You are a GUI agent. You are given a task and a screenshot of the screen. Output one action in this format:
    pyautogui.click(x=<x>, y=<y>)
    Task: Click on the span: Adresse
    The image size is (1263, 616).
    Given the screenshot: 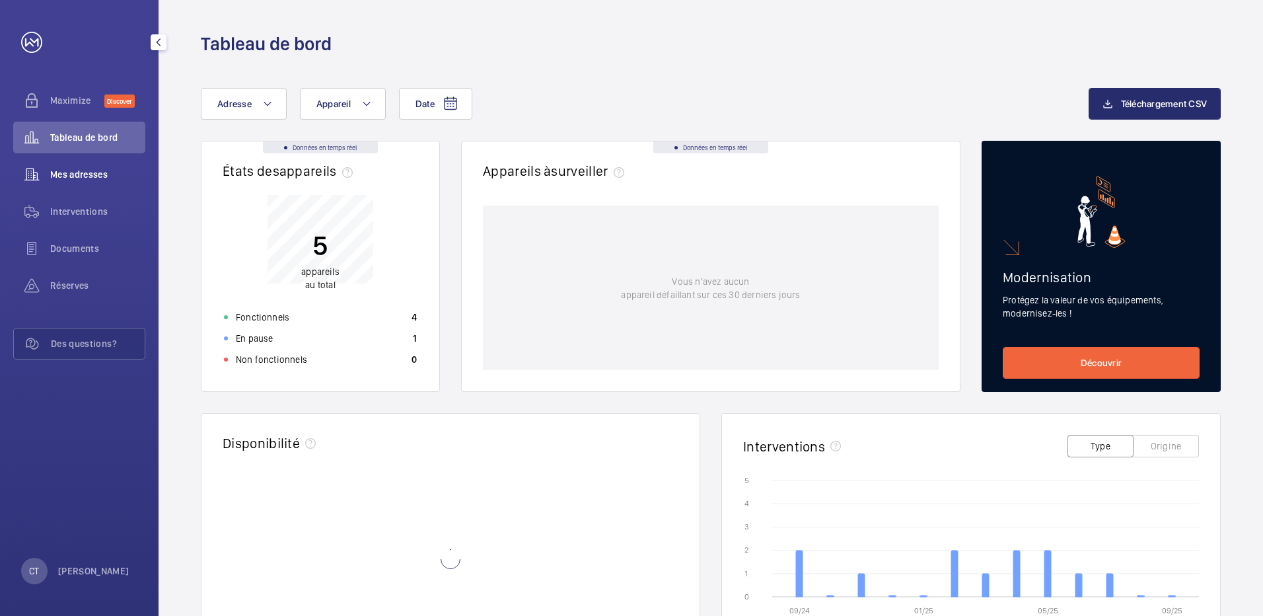 What is the action you would take?
    pyautogui.click(x=234, y=104)
    